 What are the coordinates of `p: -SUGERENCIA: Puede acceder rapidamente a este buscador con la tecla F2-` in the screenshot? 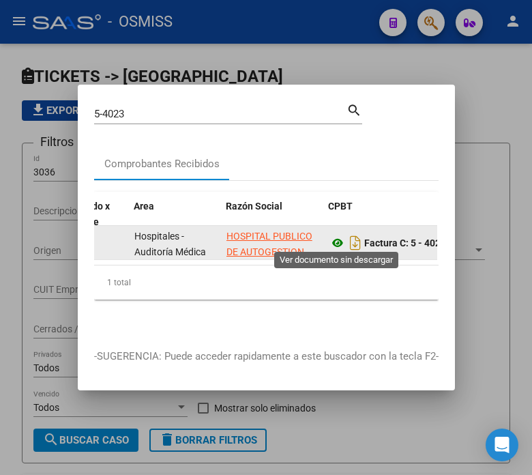 It's located at (266, 356).